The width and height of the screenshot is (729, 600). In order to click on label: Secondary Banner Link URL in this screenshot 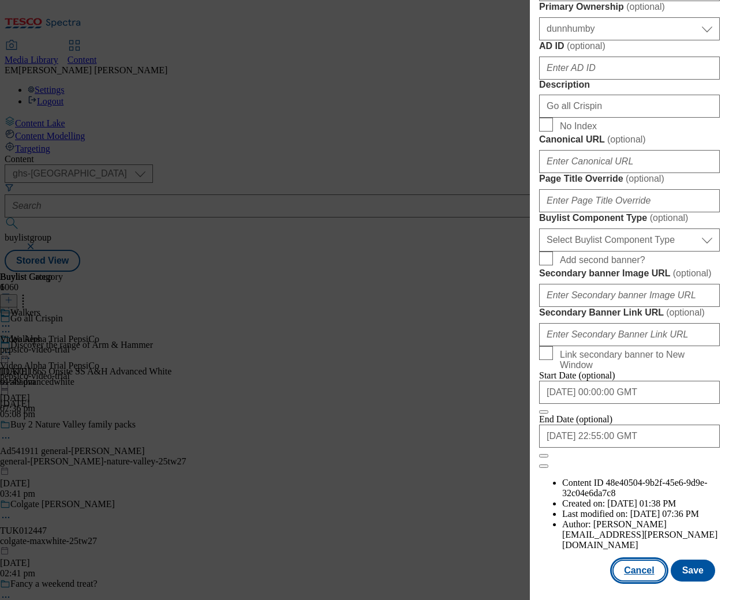, I will do `click(629, 313)`.